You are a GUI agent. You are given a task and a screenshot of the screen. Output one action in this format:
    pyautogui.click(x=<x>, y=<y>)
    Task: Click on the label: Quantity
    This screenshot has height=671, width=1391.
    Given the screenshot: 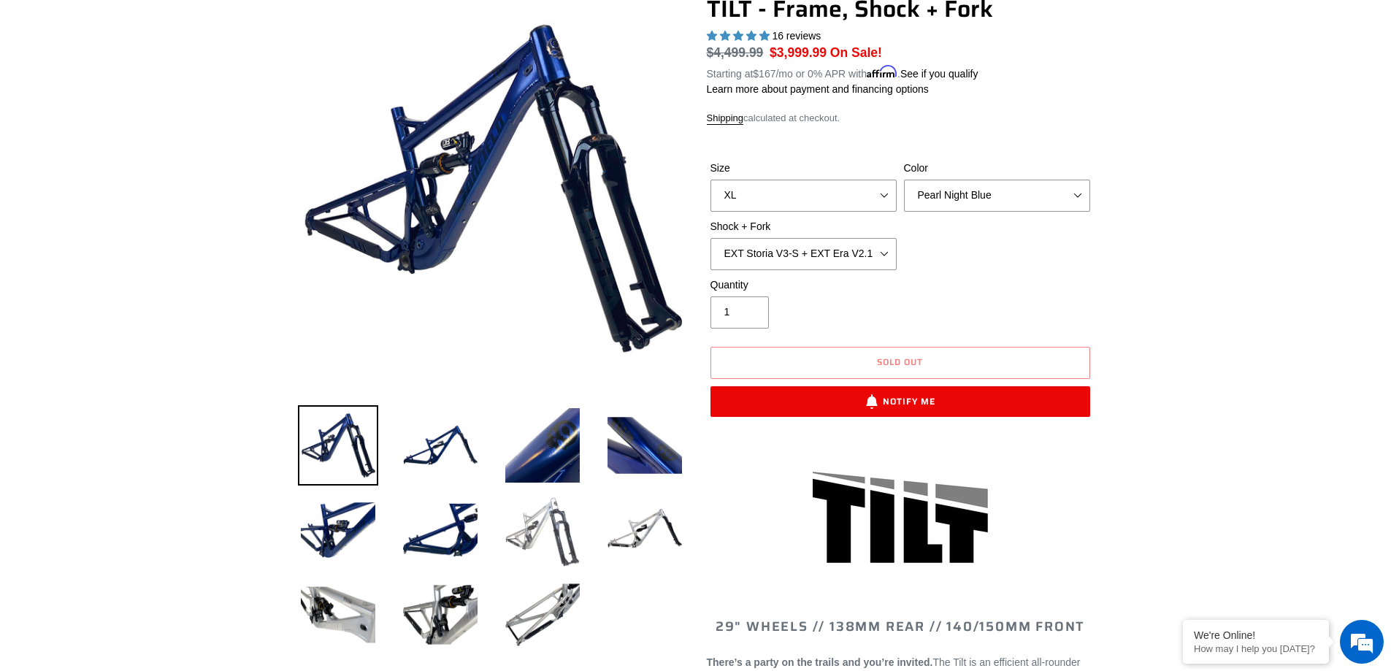 What is the action you would take?
    pyautogui.click(x=803, y=285)
    